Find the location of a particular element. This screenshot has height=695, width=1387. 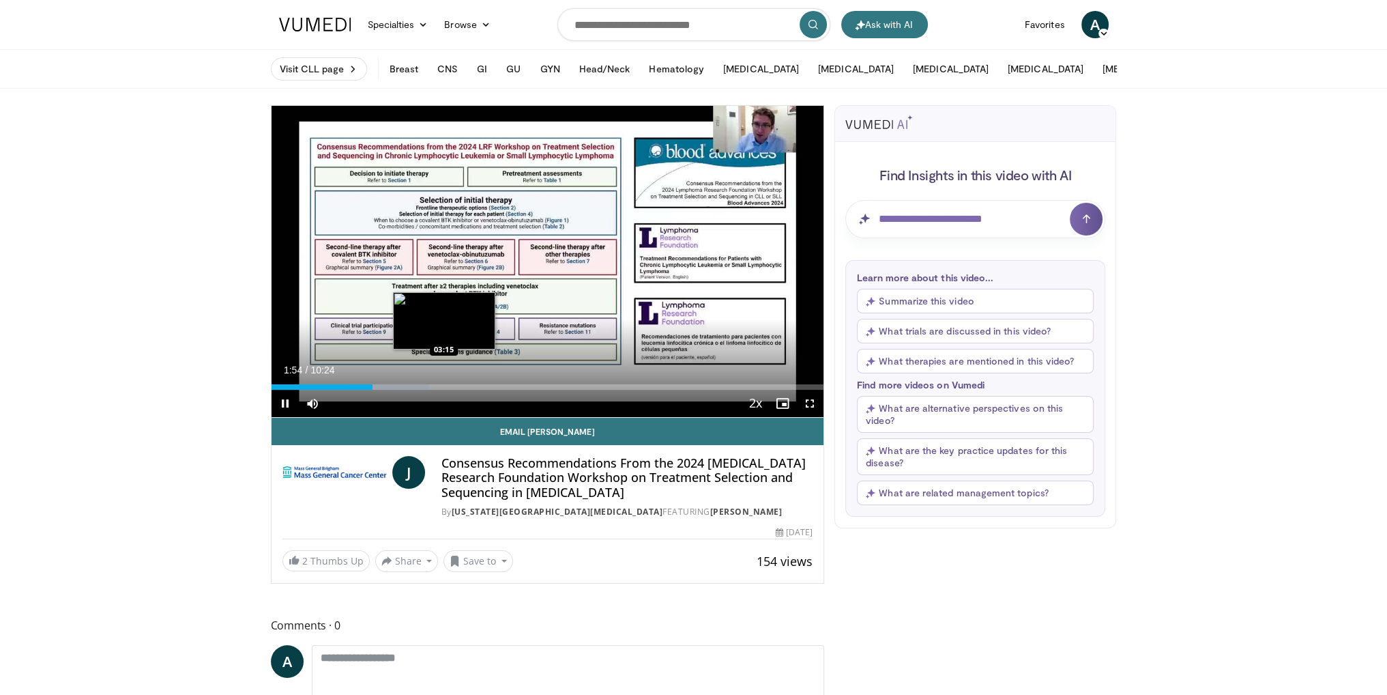

a: J is located at coordinates (409, 472).